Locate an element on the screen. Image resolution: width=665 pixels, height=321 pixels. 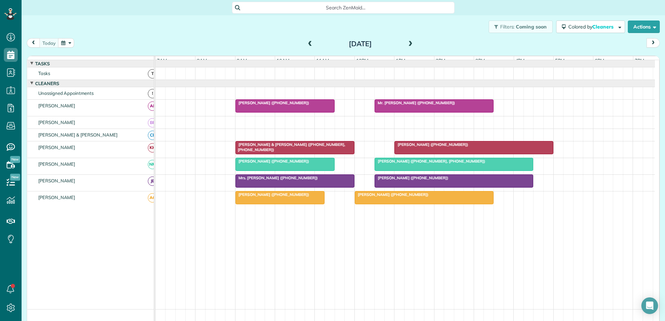
span: T is located at coordinates (152, 74).